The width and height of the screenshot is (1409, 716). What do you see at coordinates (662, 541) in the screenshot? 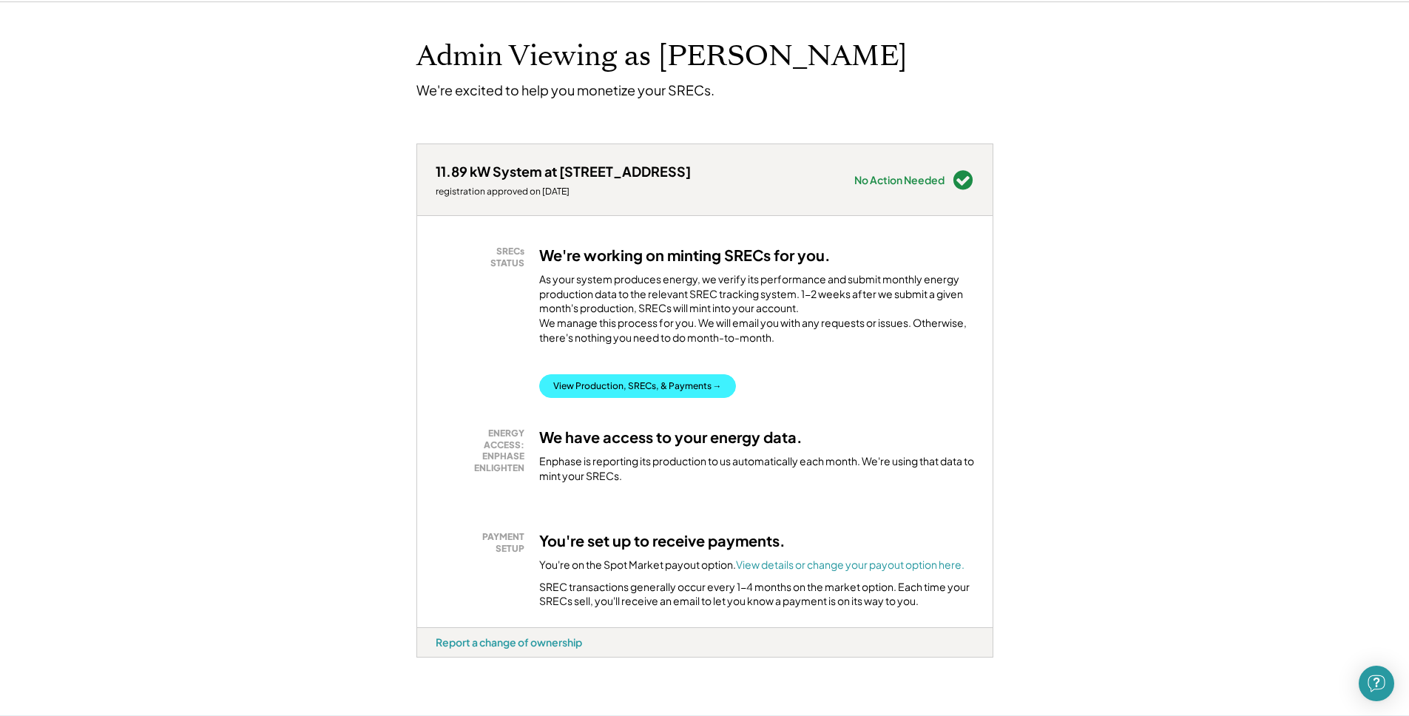
I see `h3: You're set up to receive payments.` at bounding box center [662, 541].